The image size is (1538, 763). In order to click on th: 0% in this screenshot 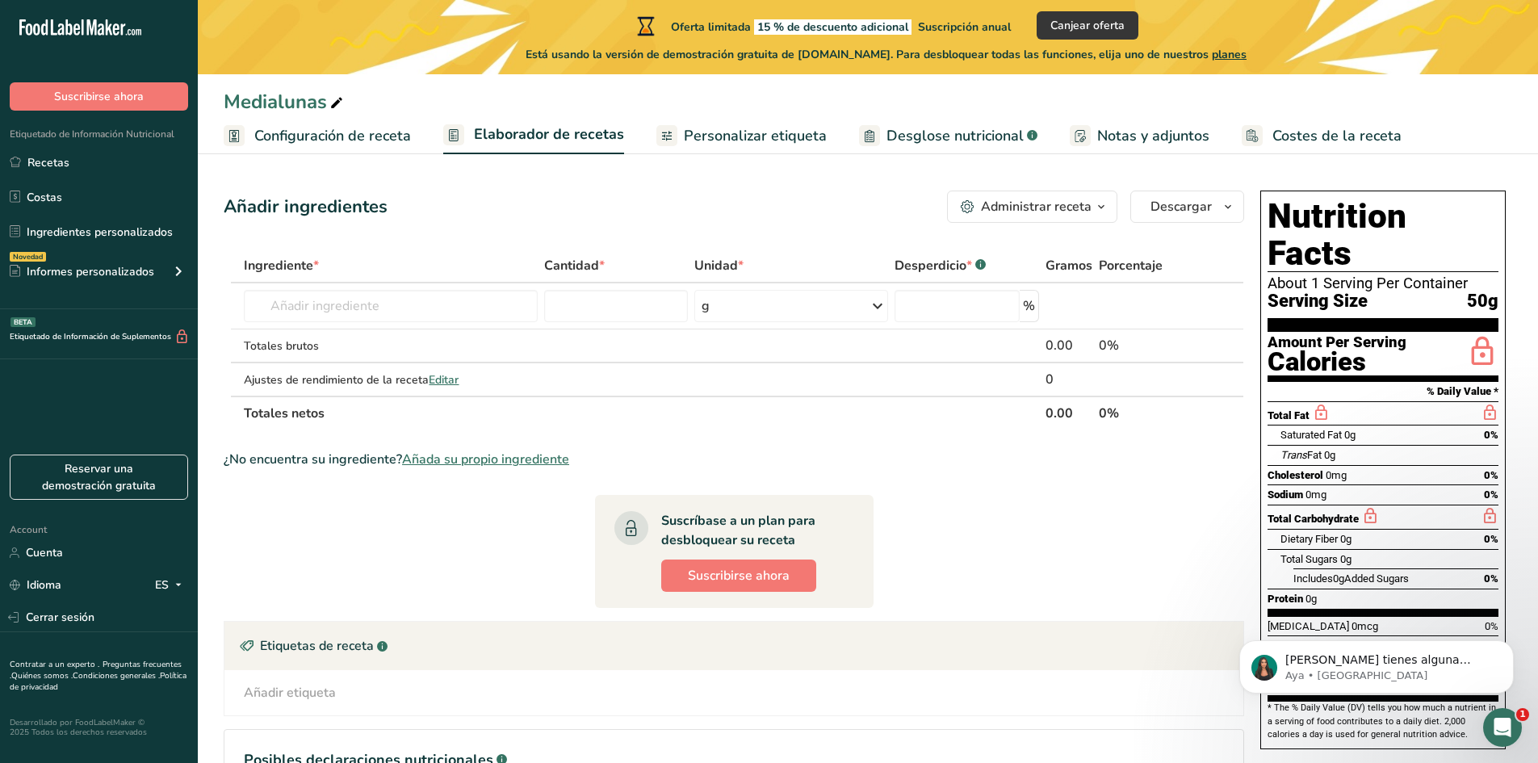, I will do `click(1146, 413)`.